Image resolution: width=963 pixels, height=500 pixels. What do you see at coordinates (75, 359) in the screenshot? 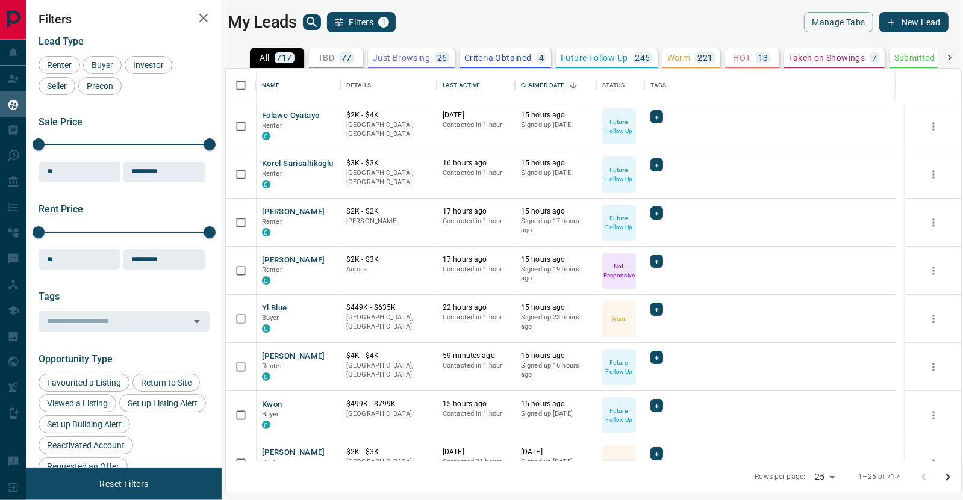
I see `span: Opportunity Type` at bounding box center [75, 359].